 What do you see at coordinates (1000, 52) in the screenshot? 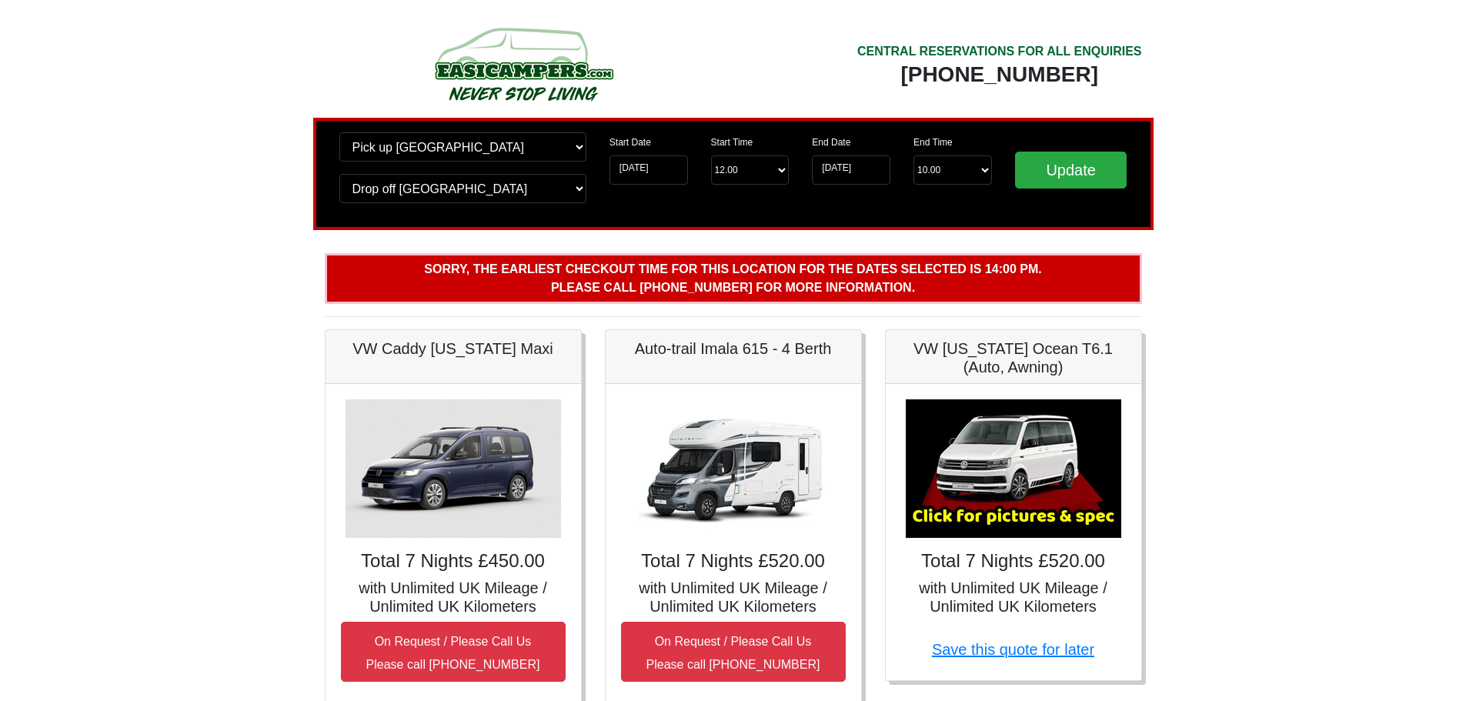
I see `div: CENTRAL RESERVATIONS FOR ALL ENQUIRIES` at bounding box center [1000, 52].